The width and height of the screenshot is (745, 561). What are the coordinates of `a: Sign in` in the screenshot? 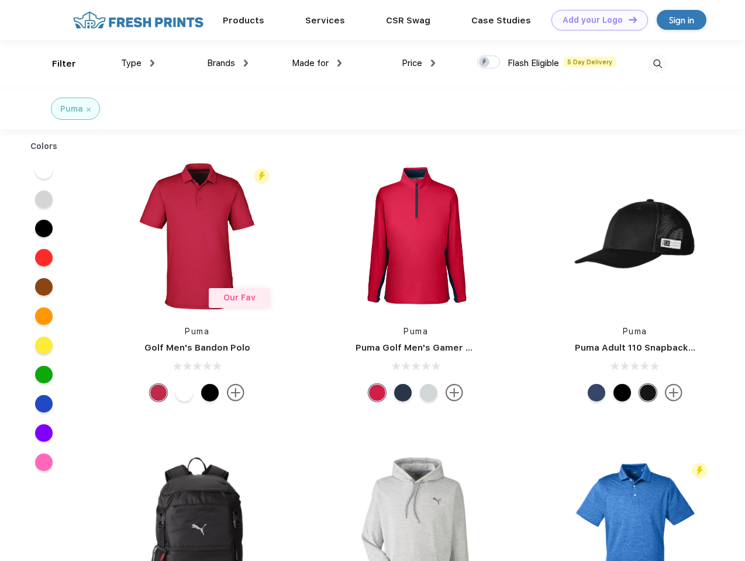 It's located at (681, 20).